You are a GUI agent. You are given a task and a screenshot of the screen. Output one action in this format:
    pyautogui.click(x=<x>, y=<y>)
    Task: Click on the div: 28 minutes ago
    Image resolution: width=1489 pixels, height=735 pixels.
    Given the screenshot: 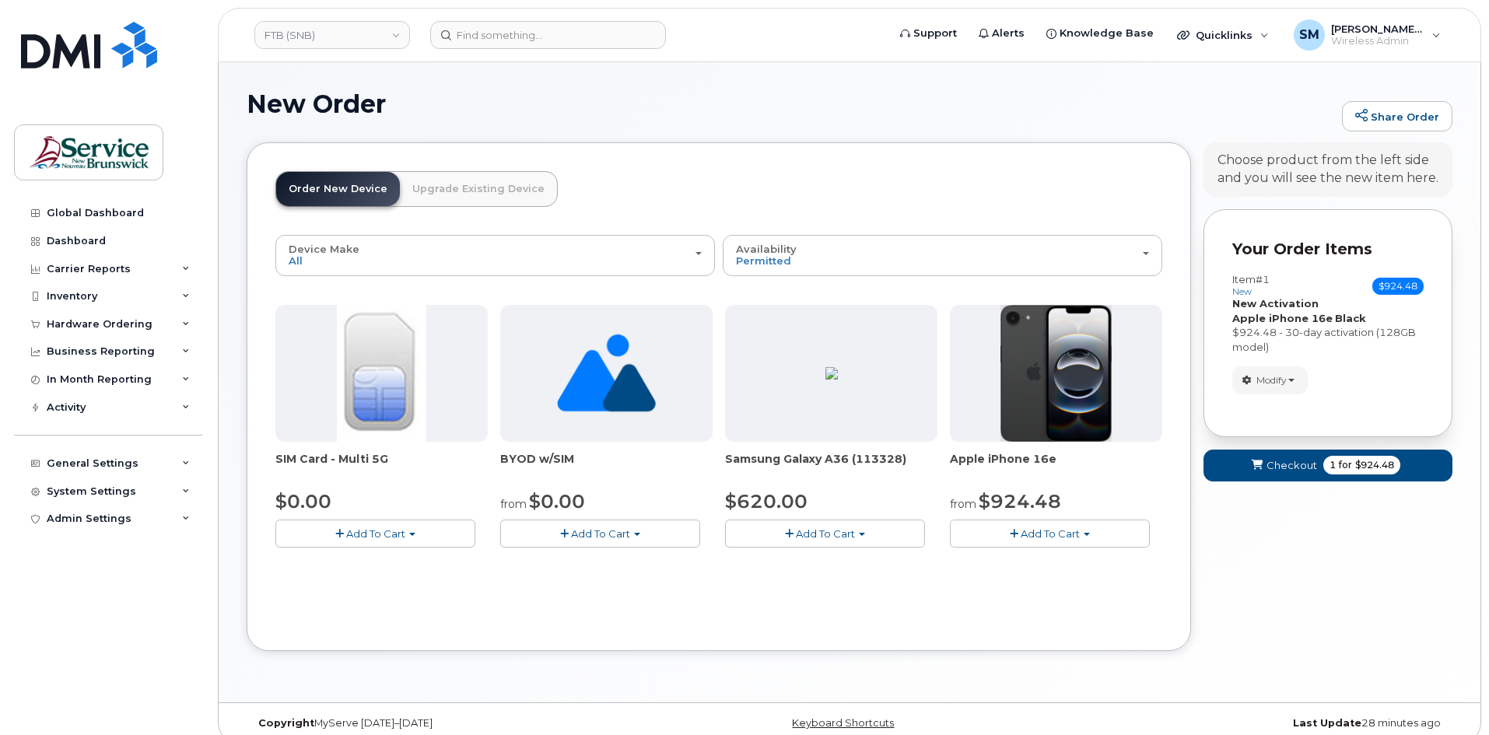 What is the action you would take?
    pyautogui.click(x=1251, y=724)
    